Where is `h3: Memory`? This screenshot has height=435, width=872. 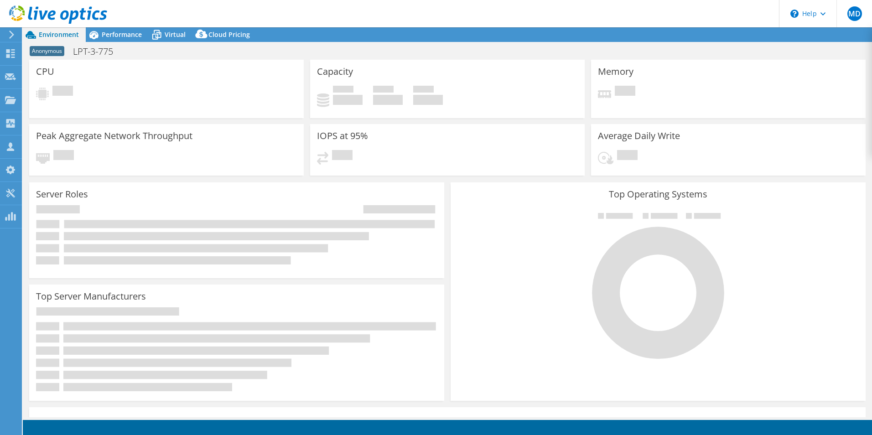 h3: Memory is located at coordinates (615, 72).